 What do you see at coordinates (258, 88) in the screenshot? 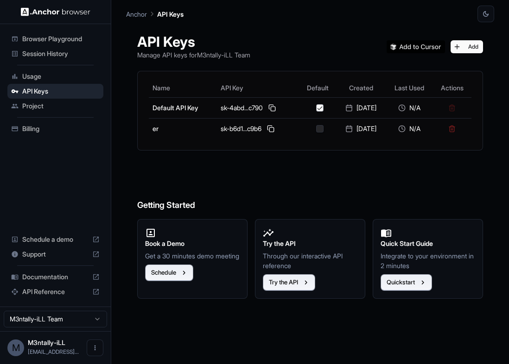
I see `th: API Key` at bounding box center [258, 88].